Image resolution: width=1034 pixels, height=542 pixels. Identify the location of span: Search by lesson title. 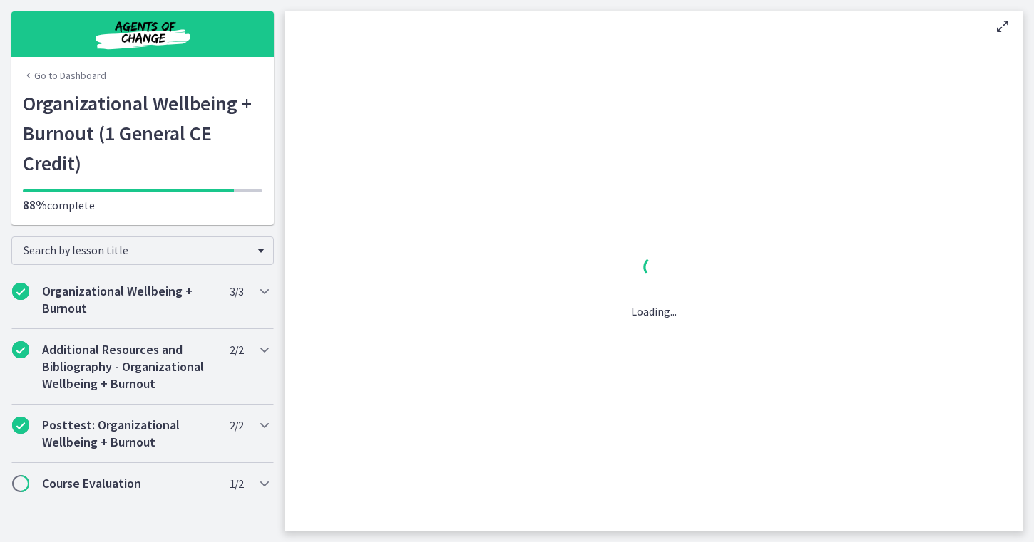
(137, 250).